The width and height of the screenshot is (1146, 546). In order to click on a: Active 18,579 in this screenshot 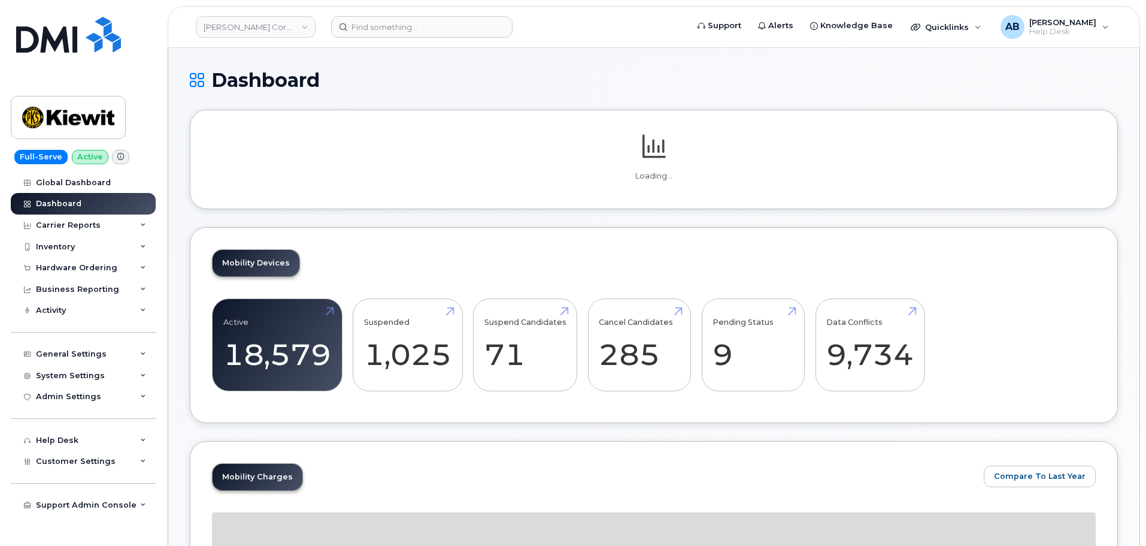, I will do `click(277, 345)`.